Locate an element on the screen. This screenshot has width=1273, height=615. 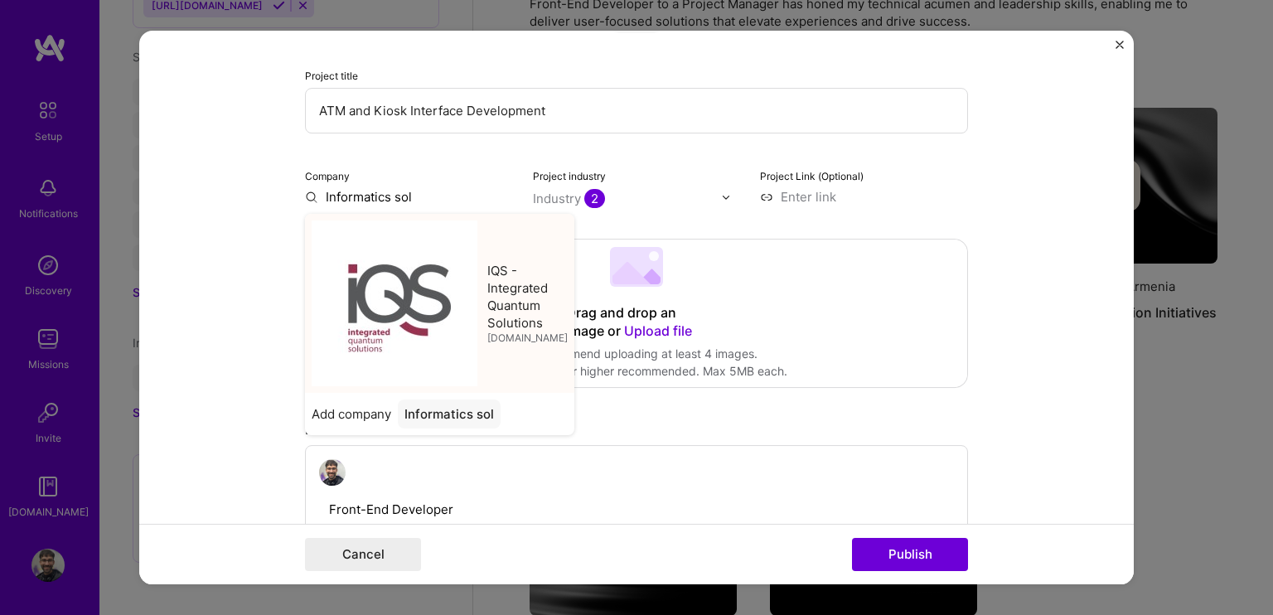
img: Company logo is located at coordinates (395, 303).